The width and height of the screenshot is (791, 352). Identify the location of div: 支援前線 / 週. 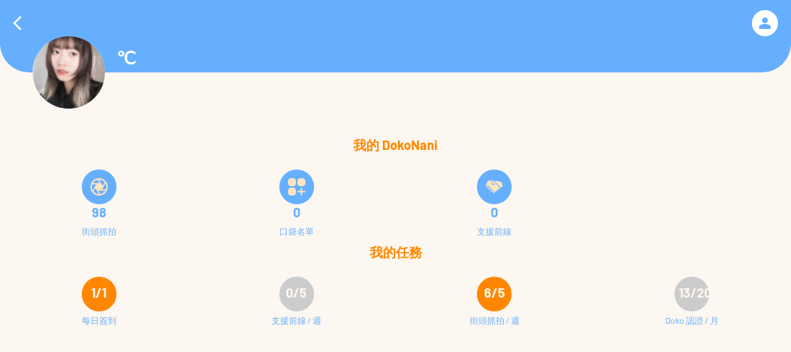
(296, 328).